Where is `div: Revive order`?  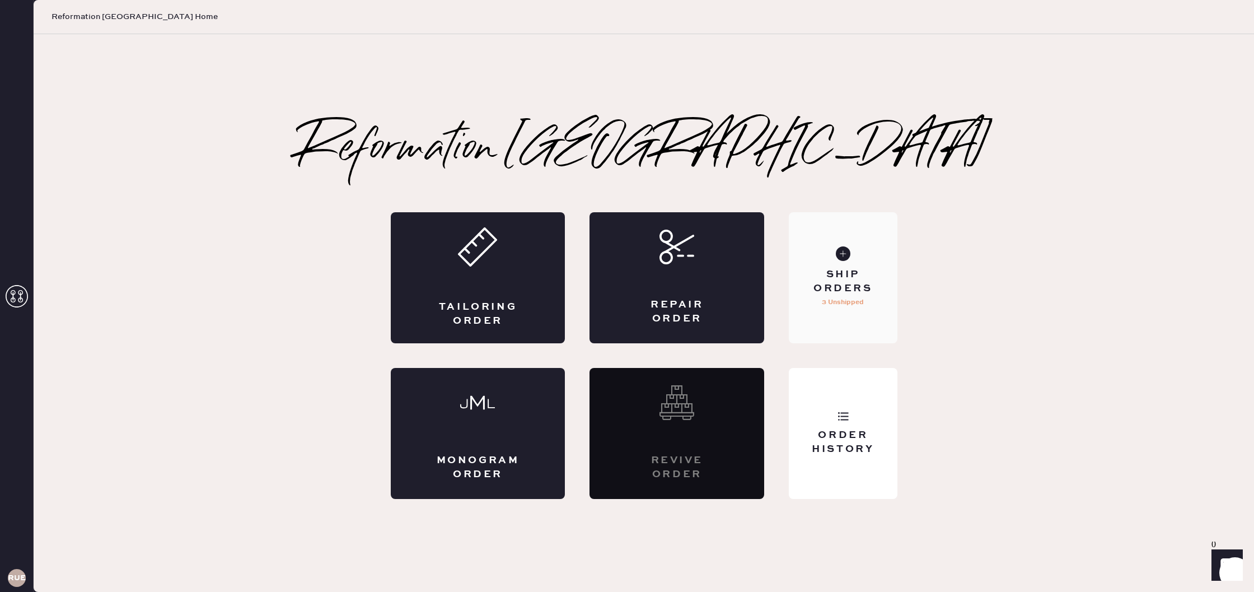
div: Revive order is located at coordinates (677, 467).